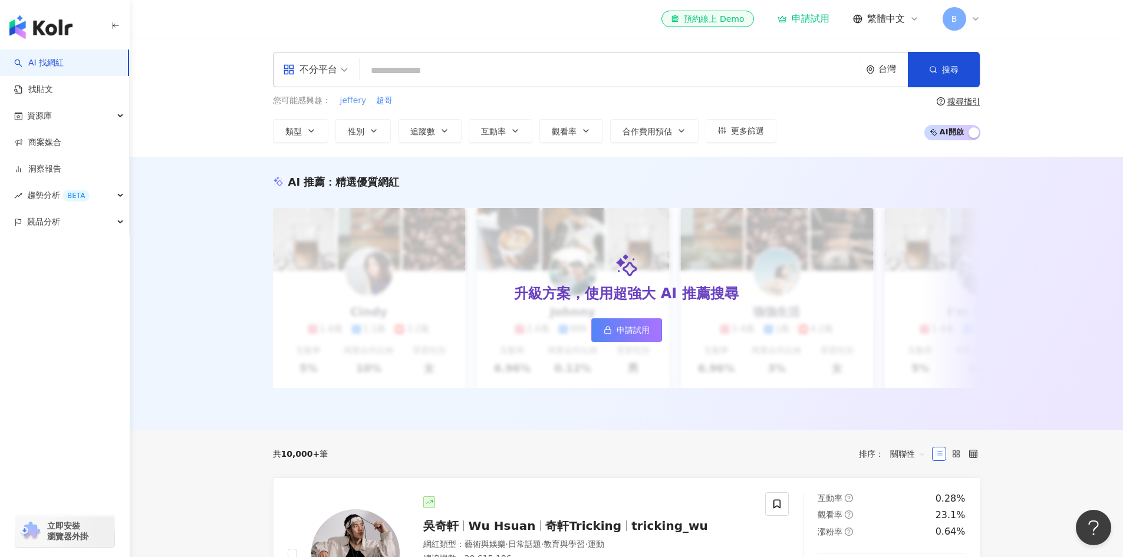  Describe the element at coordinates (626, 294) in the screenshot. I see `div: 升級方案，使用超強大 AI 推薦搜尋` at that location.